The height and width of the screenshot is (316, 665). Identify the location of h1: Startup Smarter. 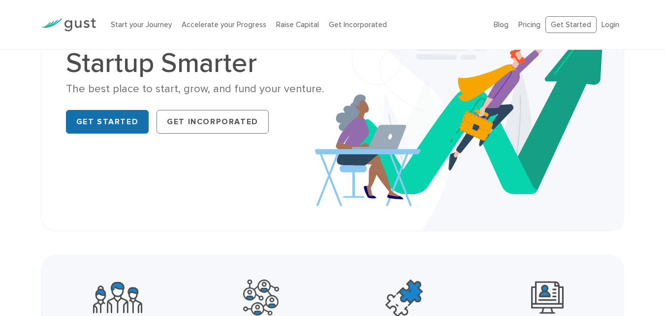
(196, 63).